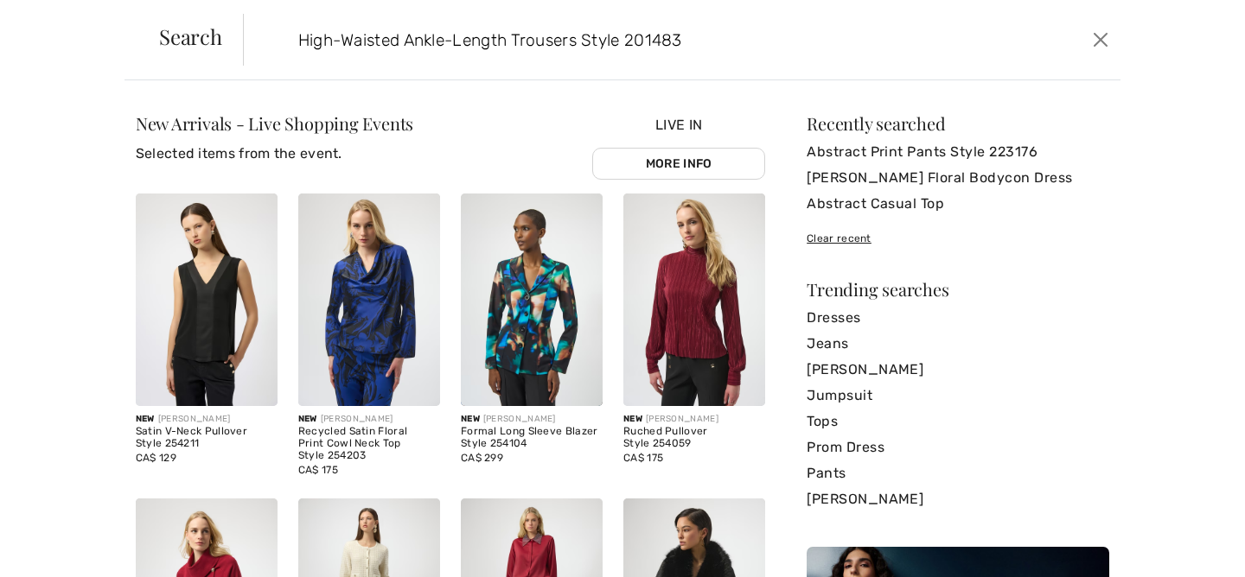 This screenshot has width=1245, height=577. What do you see at coordinates (532, 300) in the screenshot?
I see `img: Formal Long Sleeve Blazer Style 254104. Black/Multi` at bounding box center [532, 300].